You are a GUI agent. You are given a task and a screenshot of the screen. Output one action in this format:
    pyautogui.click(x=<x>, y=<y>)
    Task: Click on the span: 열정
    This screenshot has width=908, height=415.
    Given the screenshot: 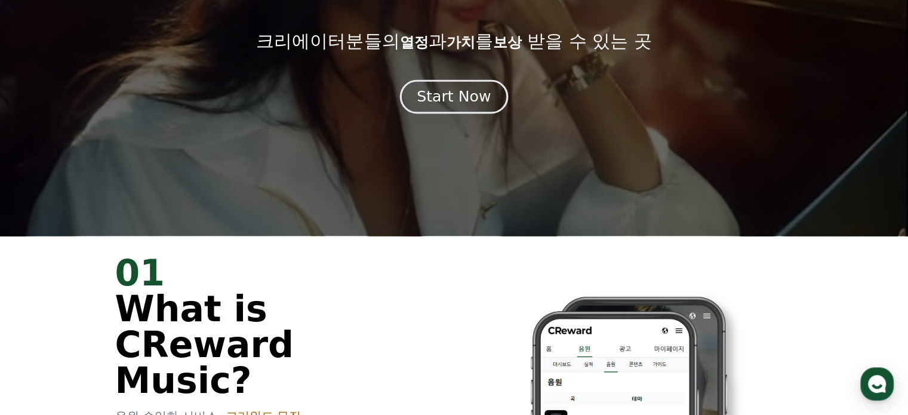 What is the action you would take?
    pyautogui.click(x=414, y=42)
    